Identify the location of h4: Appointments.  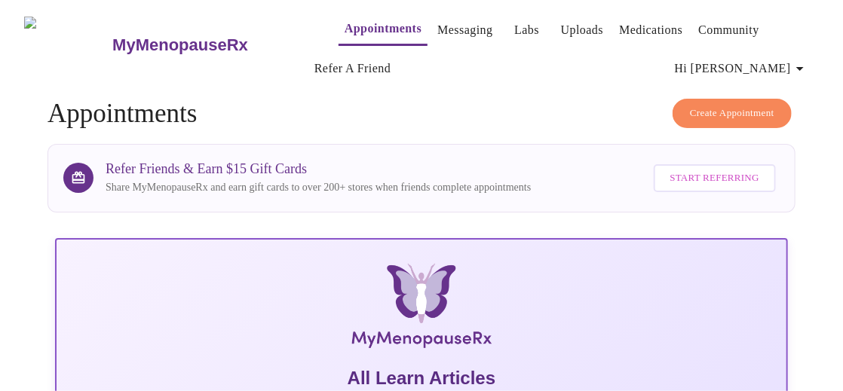
(422, 114).